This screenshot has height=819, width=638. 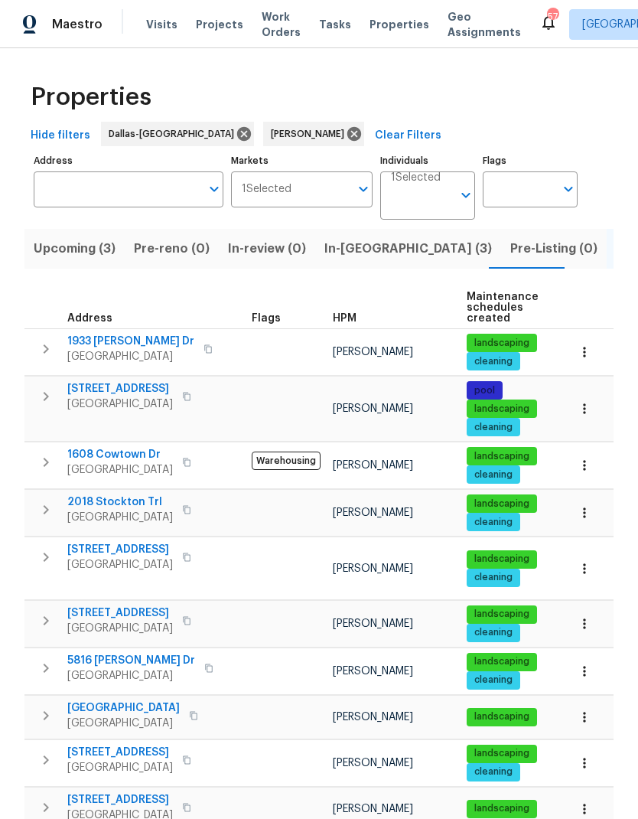 What do you see at coordinates (335, 24) in the screenshot?
I see `span: Tasks` at bounding box center [335, 24].